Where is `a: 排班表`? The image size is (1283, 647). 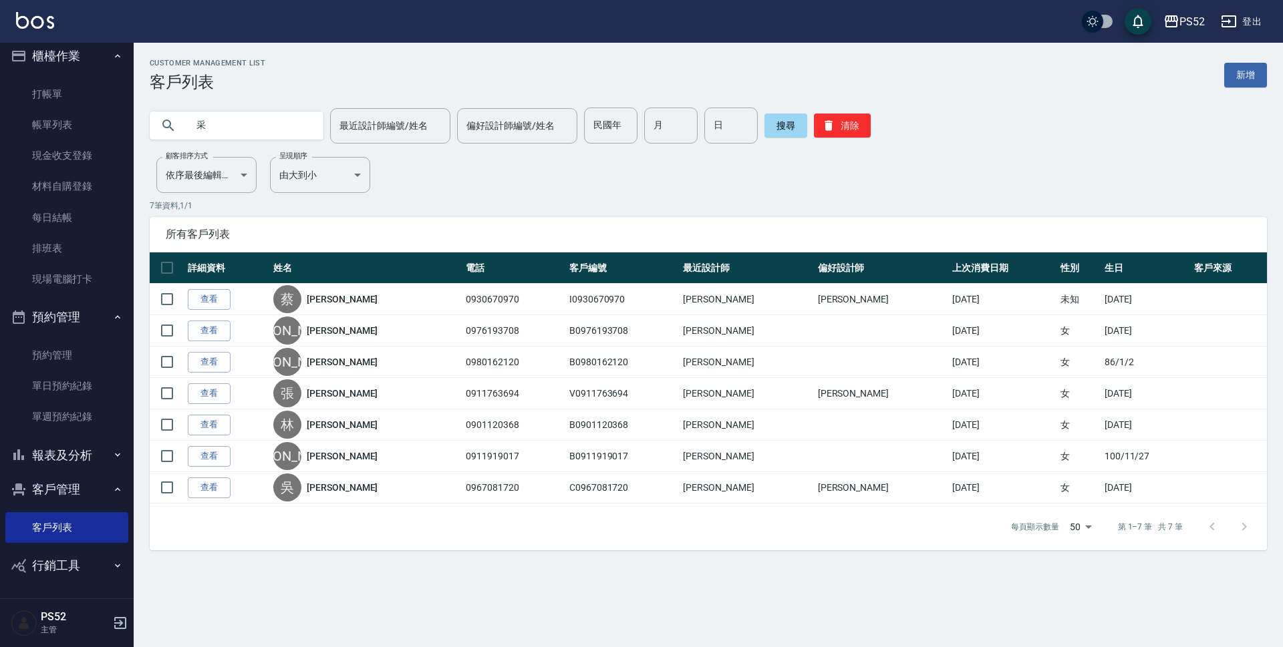
a: 排班表 is located at coordinates (67, 249).